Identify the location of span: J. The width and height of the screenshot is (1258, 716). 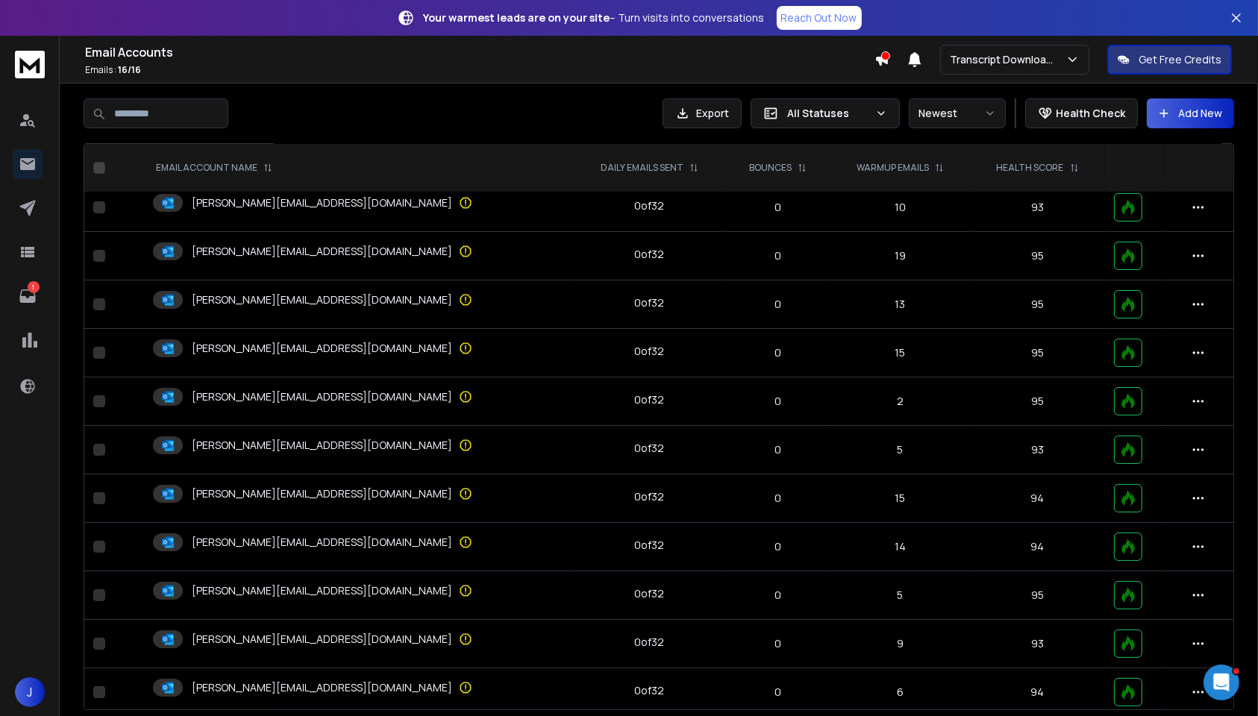
(30, 693).